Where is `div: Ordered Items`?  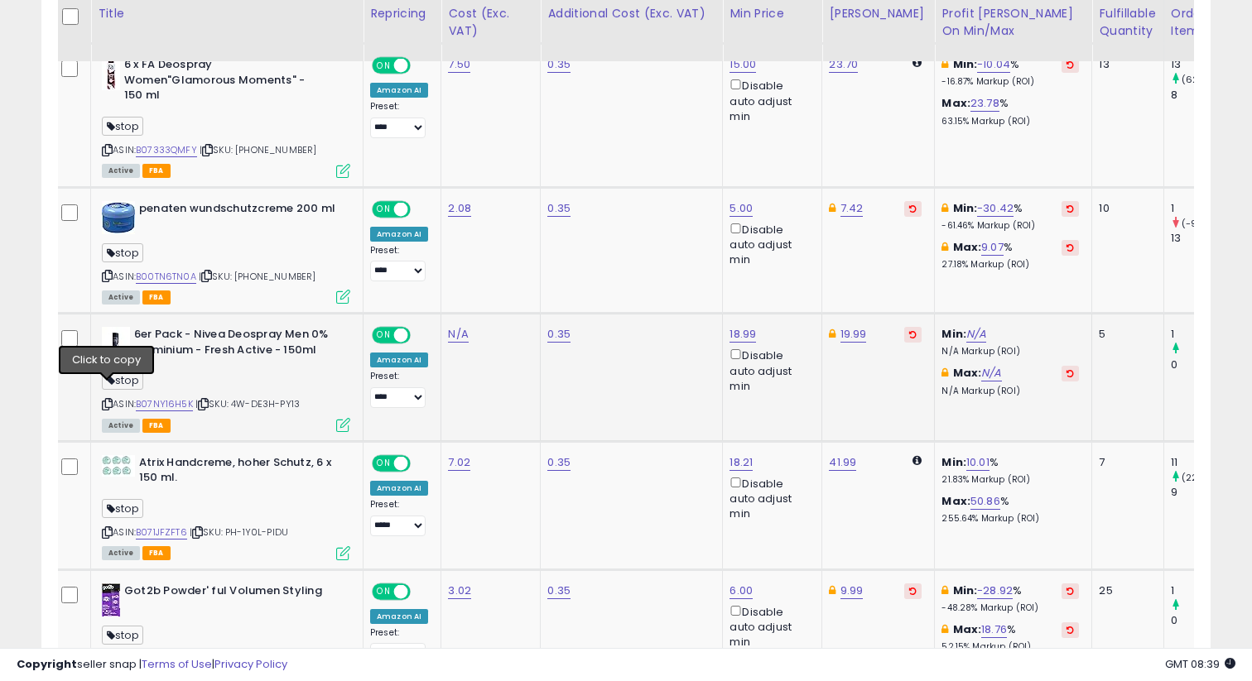
div: Ordered Items is located at coordinates (1201, 22).